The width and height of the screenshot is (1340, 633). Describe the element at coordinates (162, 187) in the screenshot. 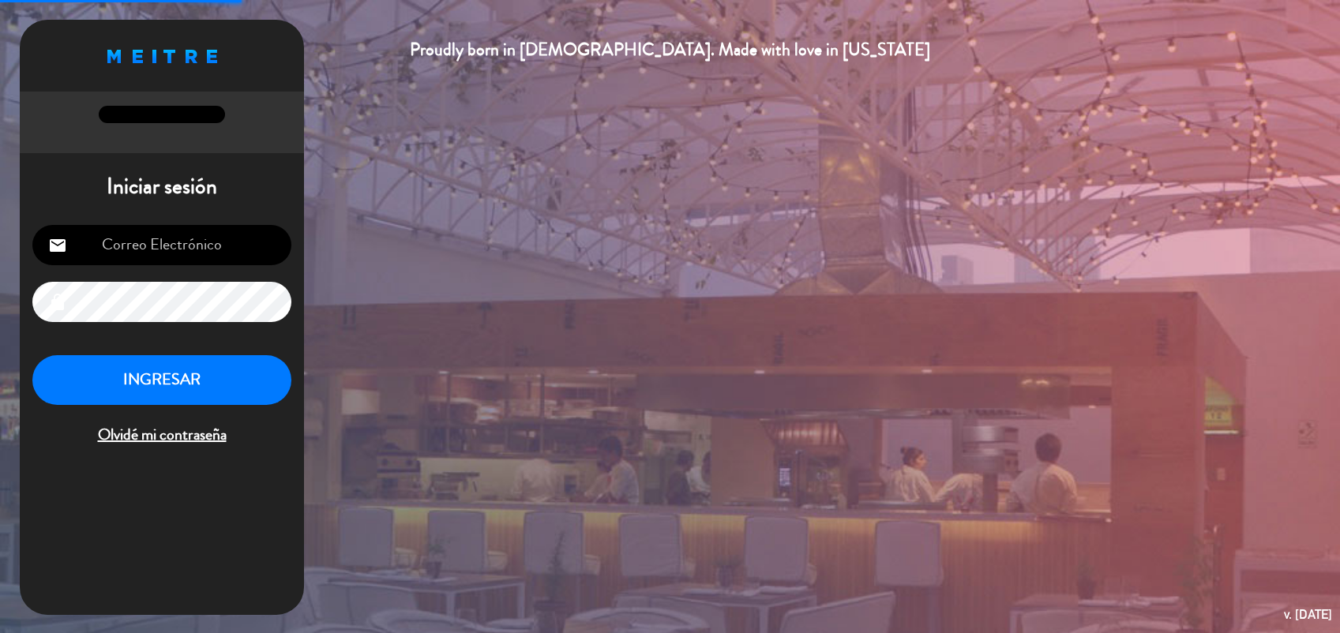

I see `h1: Iniciar sesión` at that location.